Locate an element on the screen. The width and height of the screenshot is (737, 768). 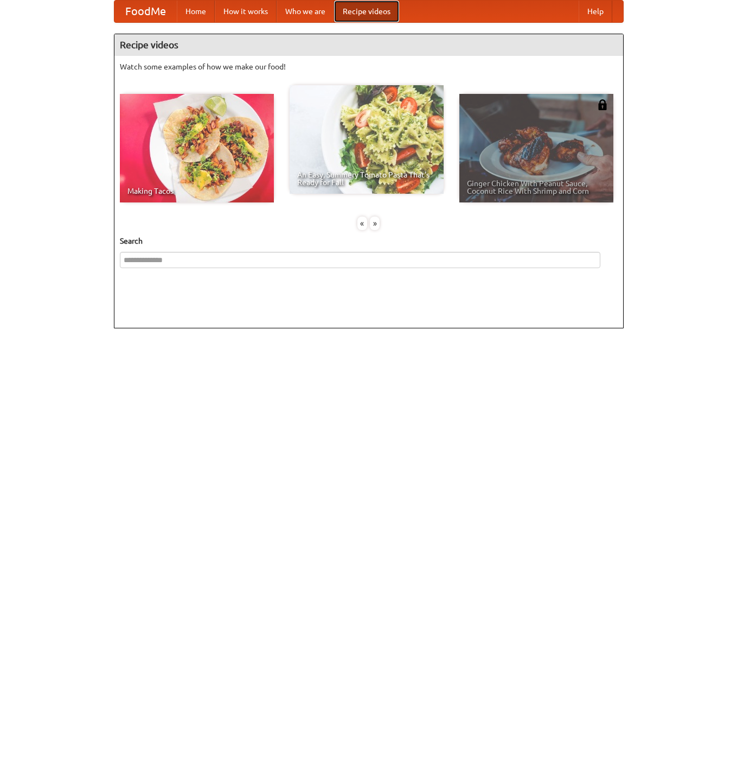
a: An Easy, Summery Tomato Pasta That's Ready for Fall is located at coordinates (367, 139).